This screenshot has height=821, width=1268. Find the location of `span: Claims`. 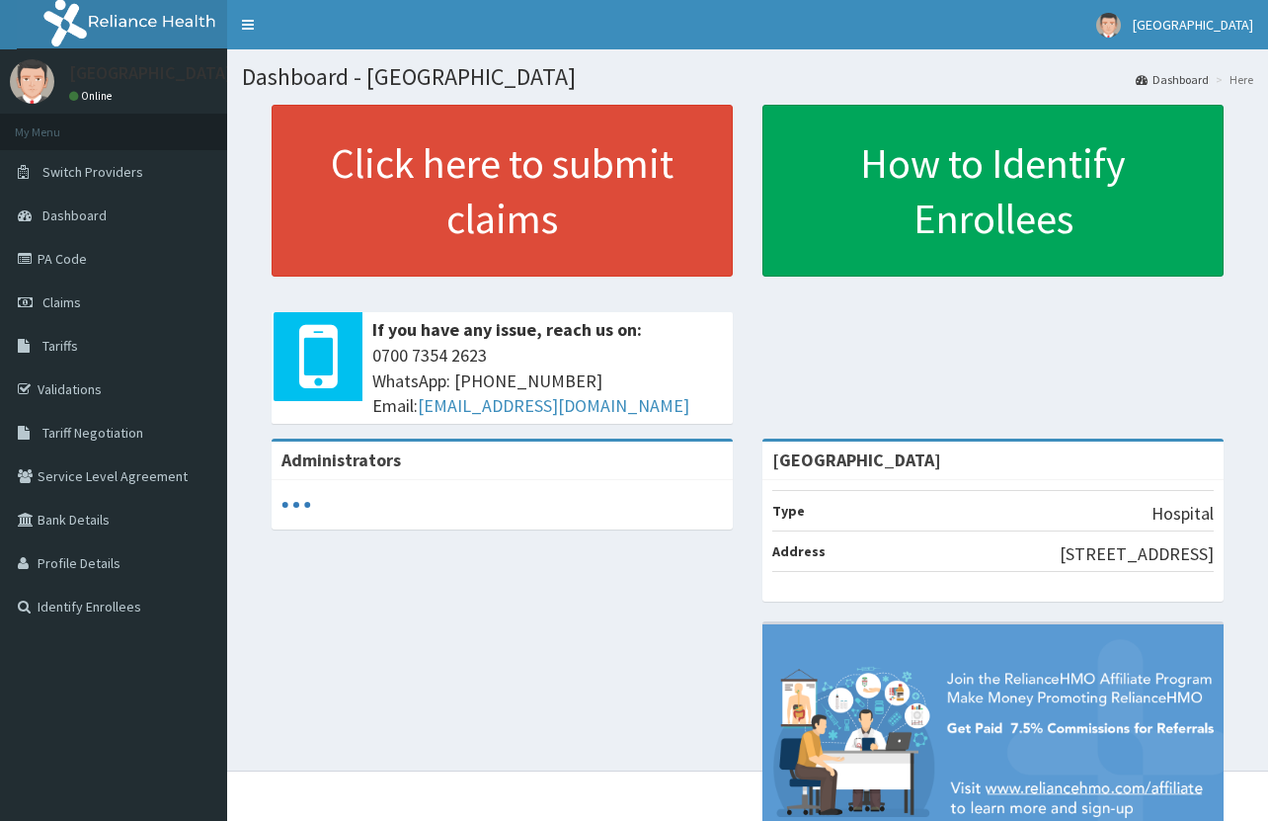

span: Claims is located at coordinates (61, 302).